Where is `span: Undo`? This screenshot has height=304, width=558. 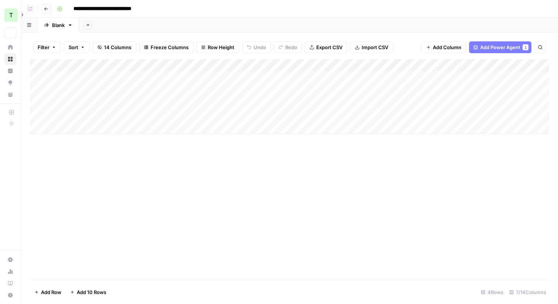
span: Undo is located at coordinates (260, 47).